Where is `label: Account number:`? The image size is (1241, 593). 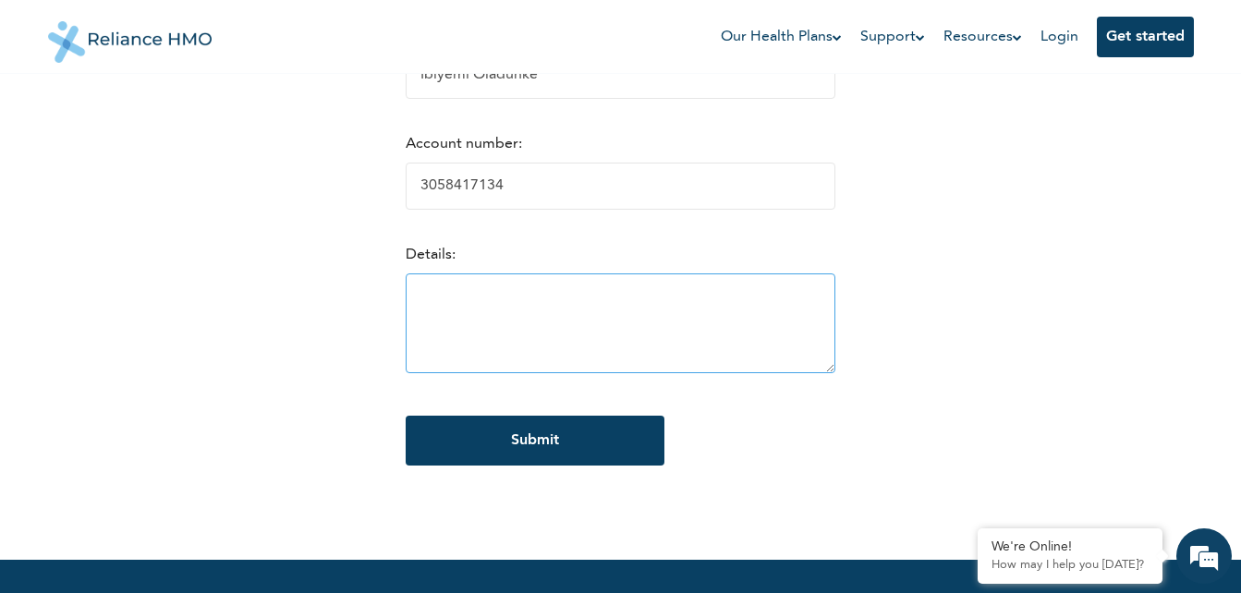 label: Account number: is located at coordinates (464, 144).